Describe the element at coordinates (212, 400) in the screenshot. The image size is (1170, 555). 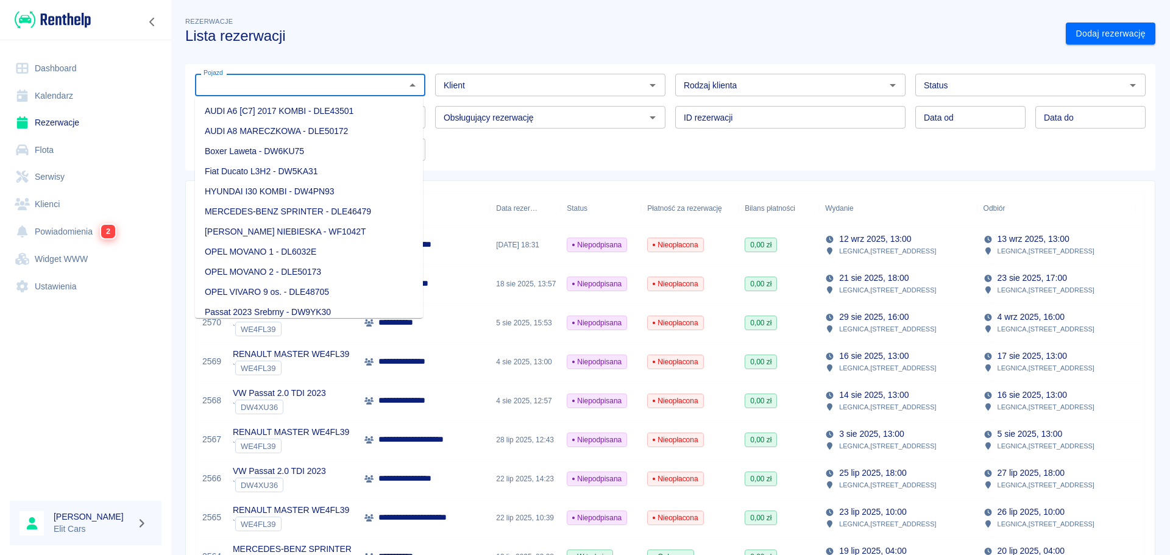
I see `a: 2568` at that location.